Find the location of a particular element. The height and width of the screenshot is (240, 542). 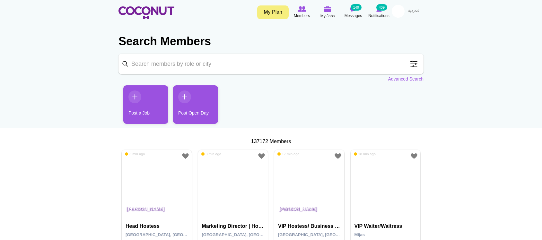

div: 137172 Members is located at coordinates (271, 142).